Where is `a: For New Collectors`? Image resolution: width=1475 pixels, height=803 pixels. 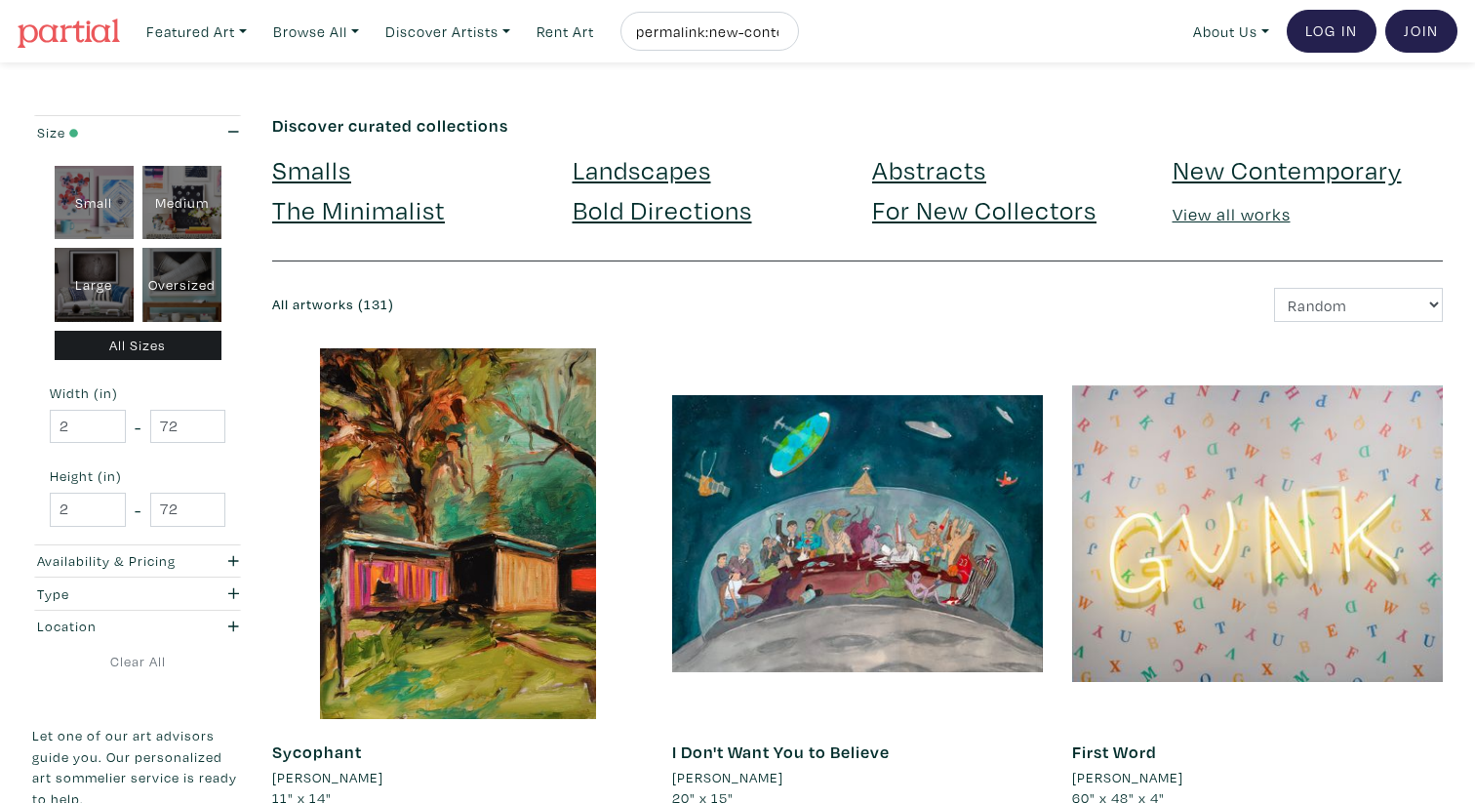 a: For New Collectors is located at coordinates (984, 209).